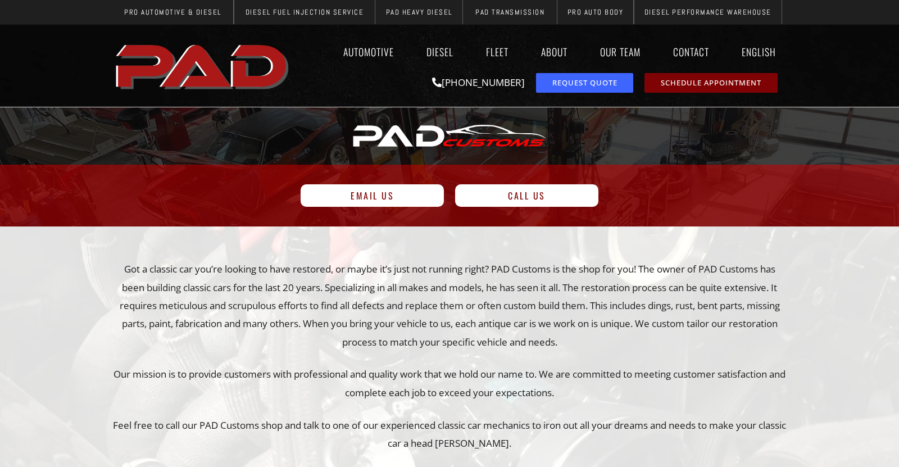 Image resolution: width=899 pixels, height=467 pixels. Describe the element at coordinates (369, 52) in the screenshot. I see `a: Automotive` at that location.